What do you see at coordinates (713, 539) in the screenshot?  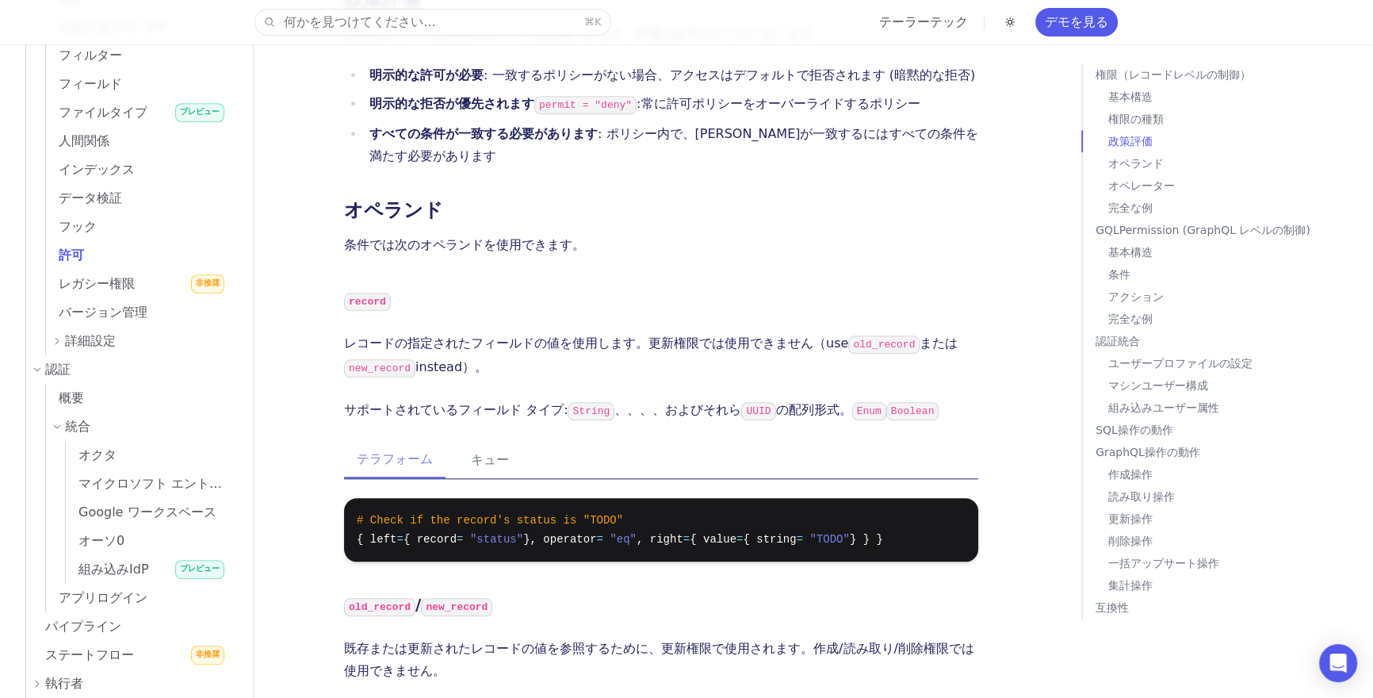 I see `span: { value` at bounding box center [713, 539].